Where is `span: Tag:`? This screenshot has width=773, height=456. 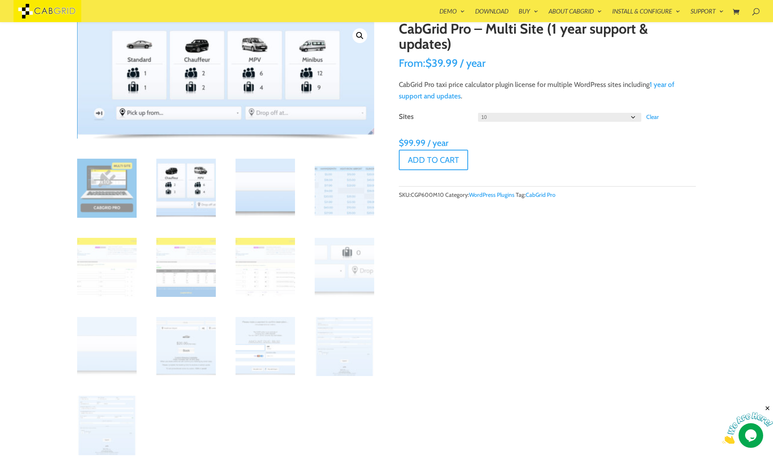 span: Tag: is located at coordinates (535, 195).